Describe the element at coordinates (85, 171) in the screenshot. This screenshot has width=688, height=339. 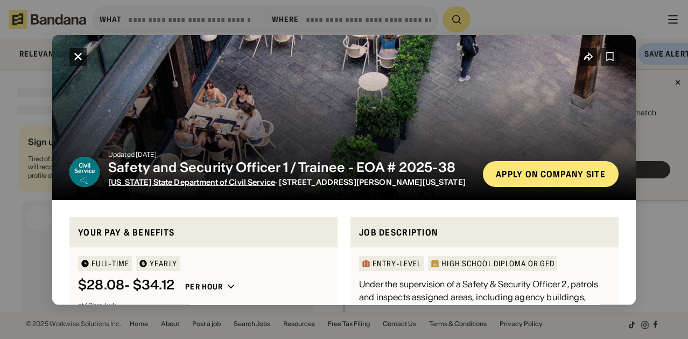
I see `img: New York State Department of Civil Service logo` at that location.